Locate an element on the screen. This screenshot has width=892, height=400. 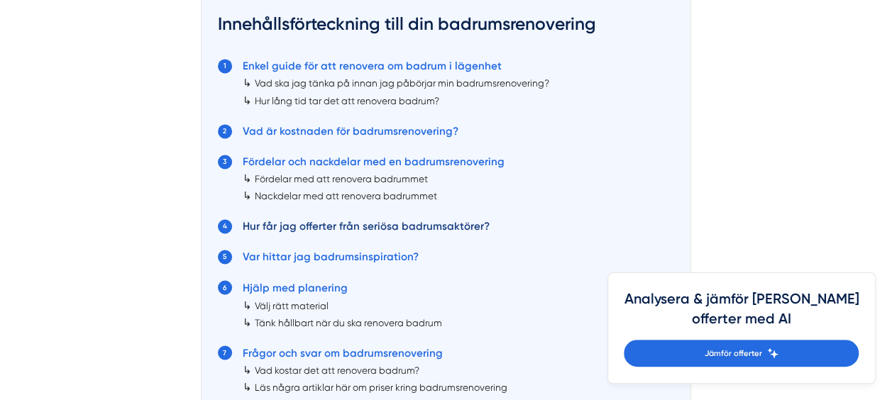
a: Var hittar jag badrumsinspiration? is located at coordinates (331, 257).